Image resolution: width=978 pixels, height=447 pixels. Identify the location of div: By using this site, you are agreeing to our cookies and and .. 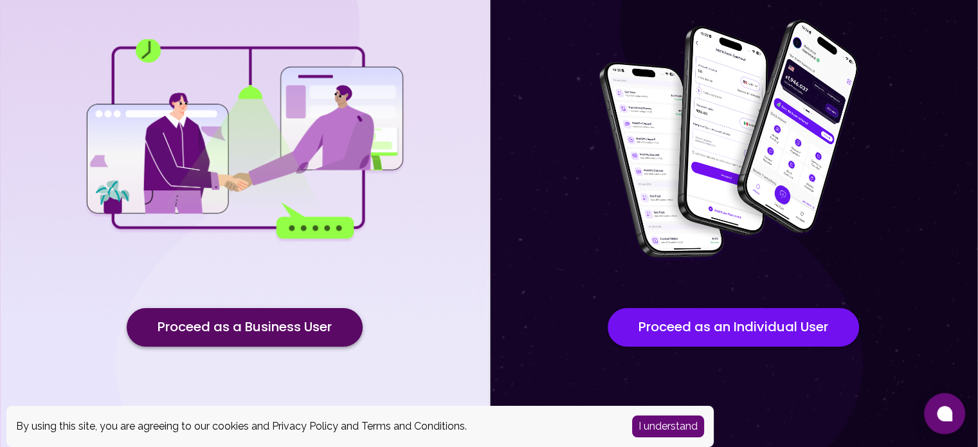
(314, 426).